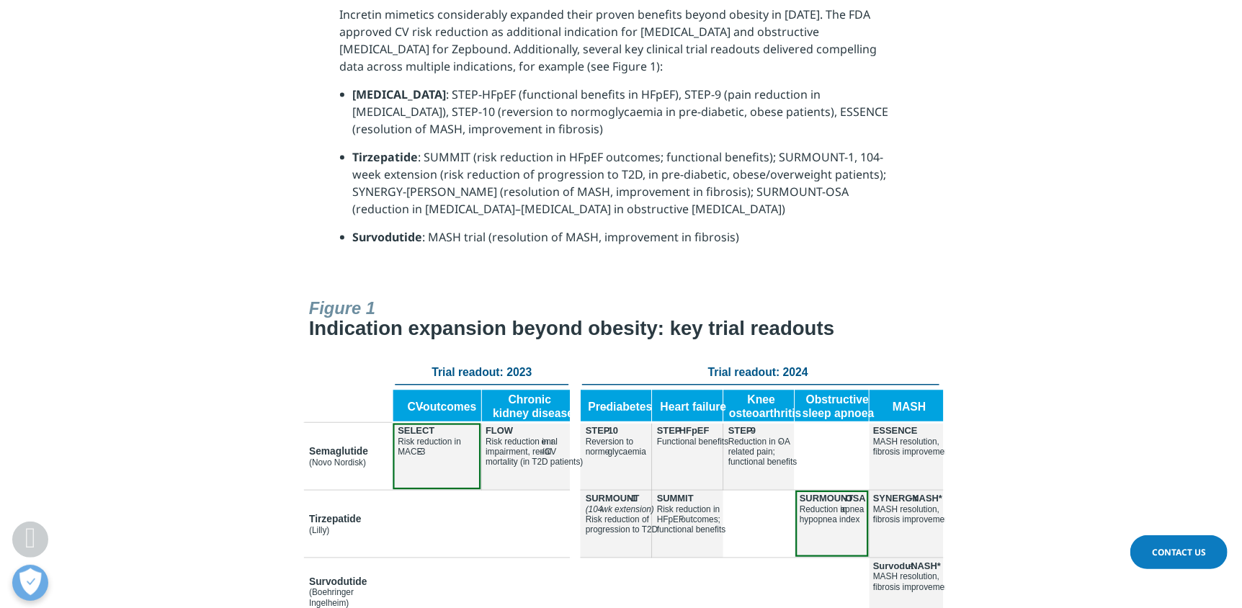  What do you see at coordinates (1179, 552) in the screenshot?
I see `span: Contact Us` at bounding box center [1179, 552].